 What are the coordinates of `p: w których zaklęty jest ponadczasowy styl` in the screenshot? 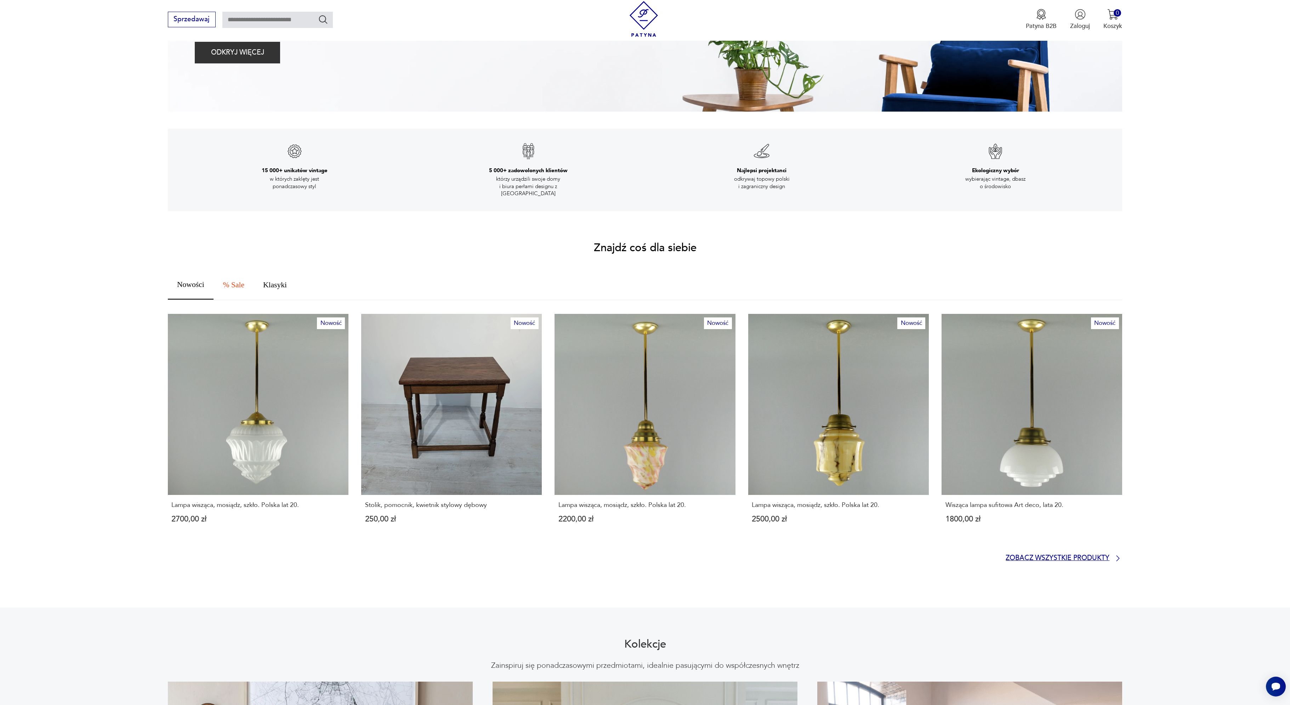 It's located at (295, 182).